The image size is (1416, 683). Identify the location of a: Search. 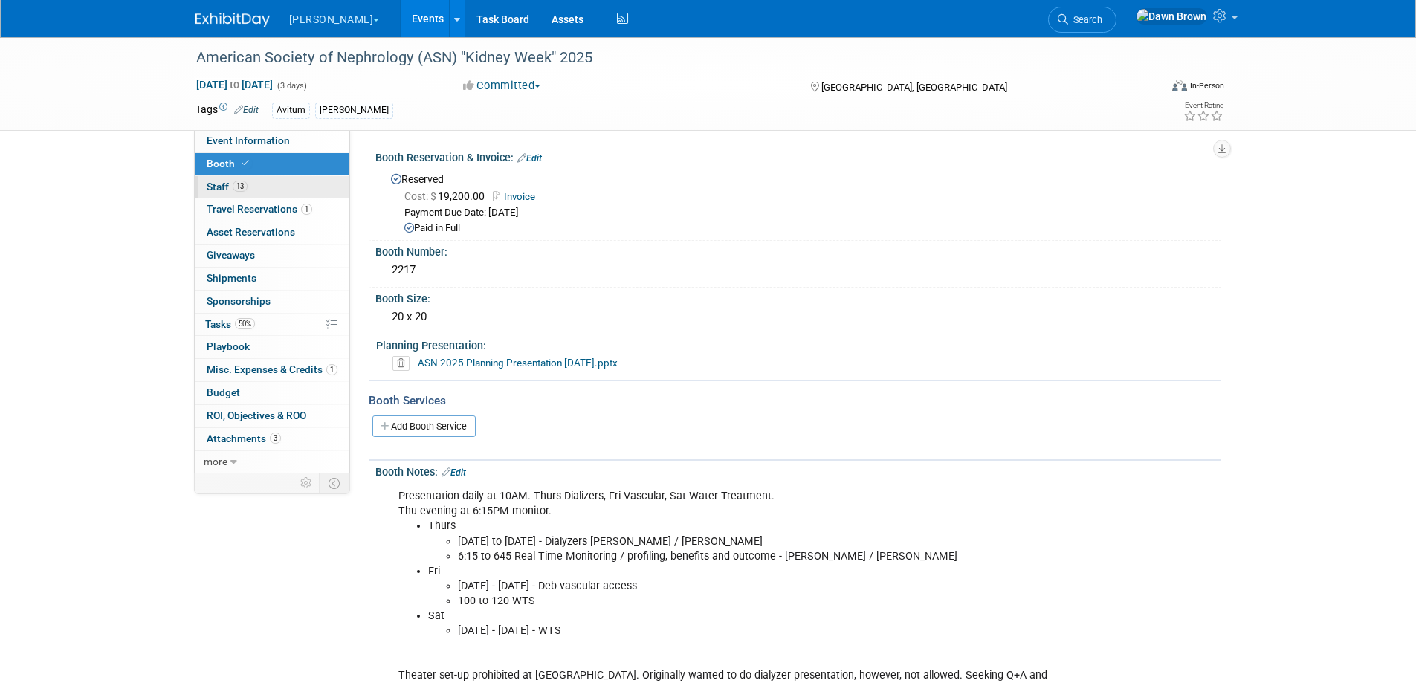
(1082, 19).